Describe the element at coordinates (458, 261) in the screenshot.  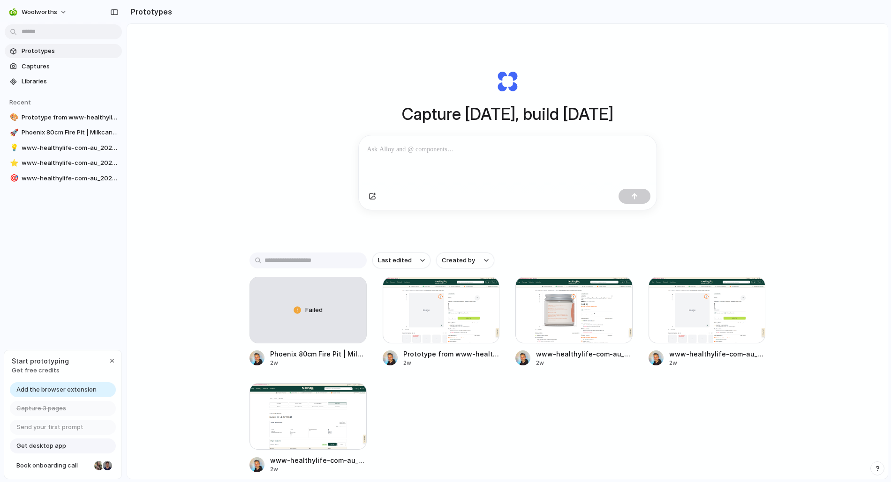
I see `span: Created by` at that location.